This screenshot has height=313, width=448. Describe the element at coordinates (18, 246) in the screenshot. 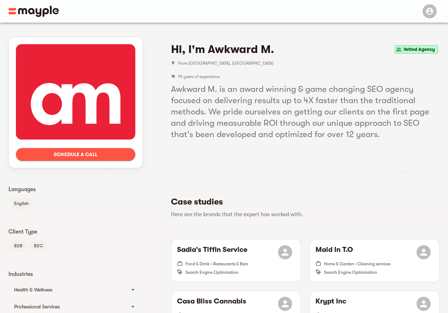

I see `span: B2B` at that location.